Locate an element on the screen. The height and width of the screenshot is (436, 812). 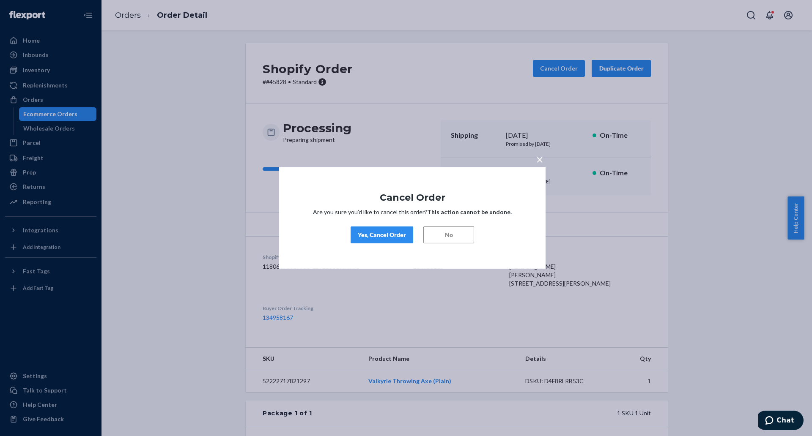
span: Chat is located at coordinates (27, 10).